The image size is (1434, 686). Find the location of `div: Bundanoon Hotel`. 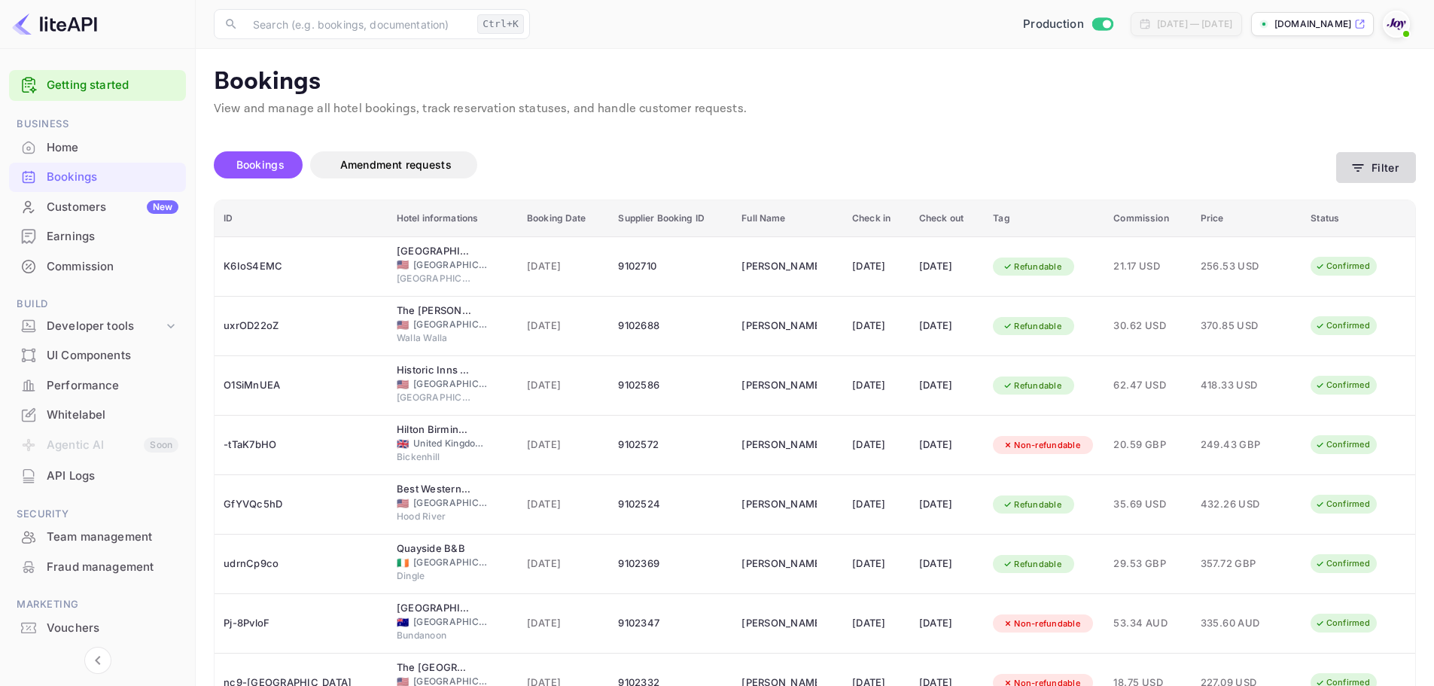

div: Bundanoon Hotel is located at coordinates (434, 608).